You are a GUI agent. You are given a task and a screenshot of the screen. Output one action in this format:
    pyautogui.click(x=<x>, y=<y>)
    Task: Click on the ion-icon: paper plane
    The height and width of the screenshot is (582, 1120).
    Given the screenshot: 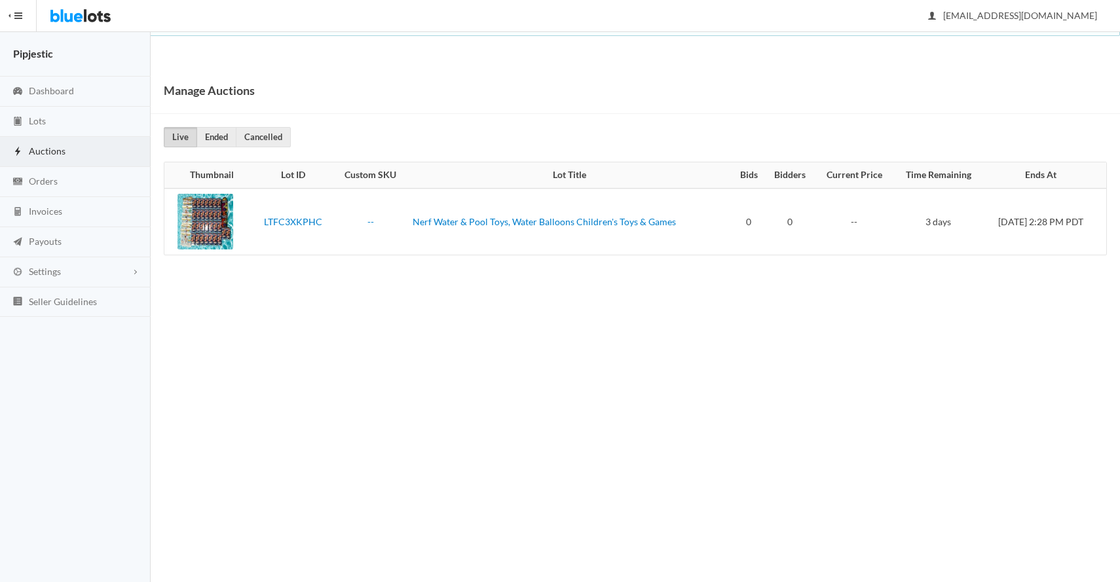 What is the action you would take?
    pyautogui.click(x=18, y=242)
    